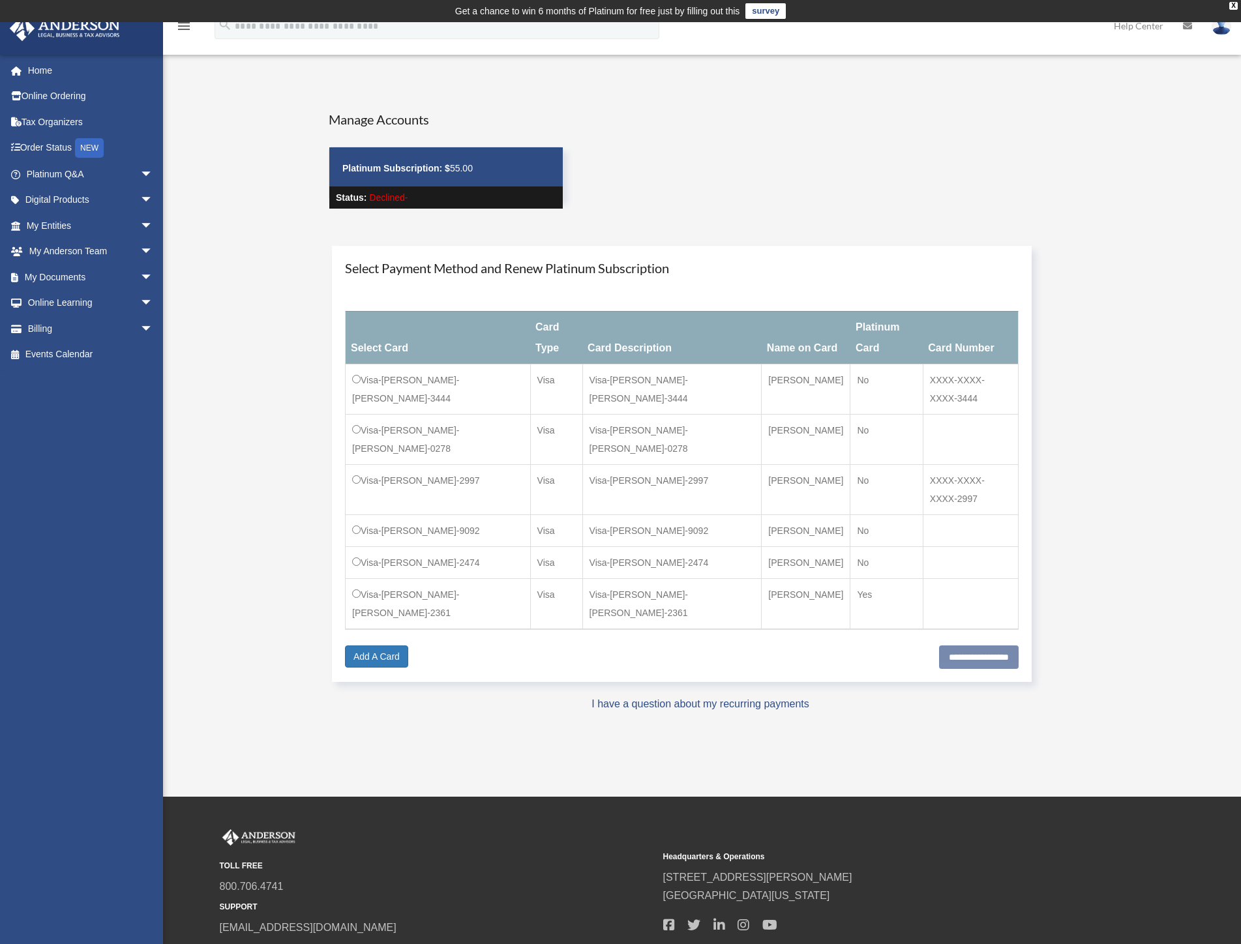 The width and height of the screenshot is (1241, 944). Describe the element at coordinates (681, 268) in the screenshot. I see `h4: Select Payment Method and Renew Platinum Subscription` at that location.